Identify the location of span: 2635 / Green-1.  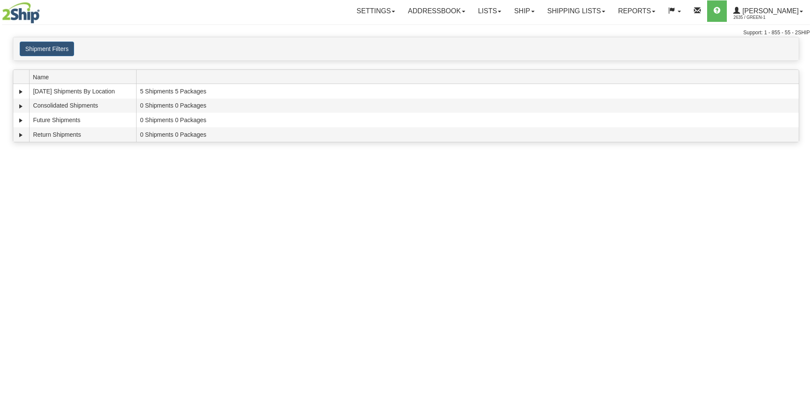
(766, 18).